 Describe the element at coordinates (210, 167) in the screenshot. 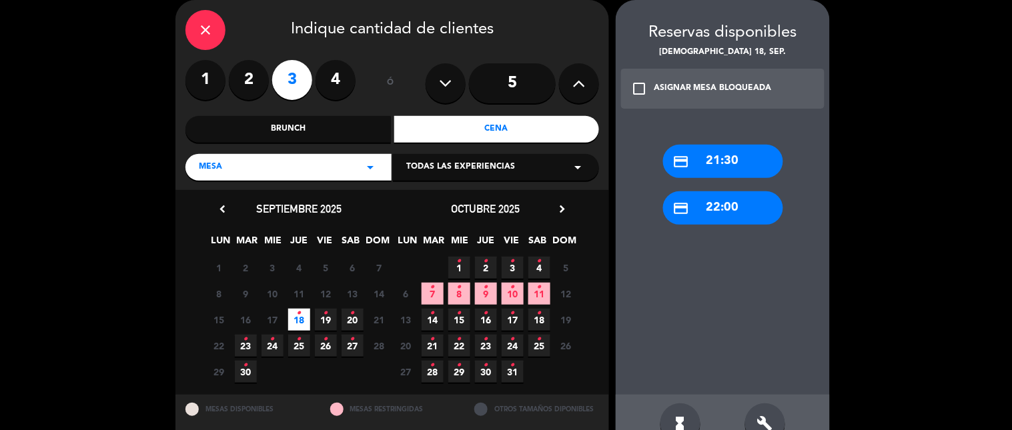

I see `span: Mesa` at that location.